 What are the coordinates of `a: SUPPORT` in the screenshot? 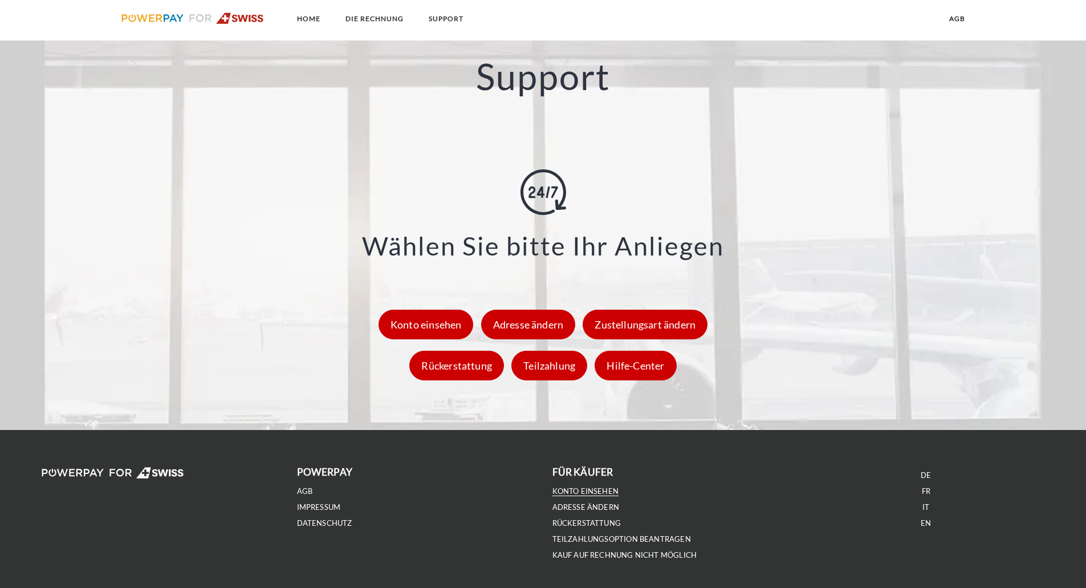 It's located at (446, 19).